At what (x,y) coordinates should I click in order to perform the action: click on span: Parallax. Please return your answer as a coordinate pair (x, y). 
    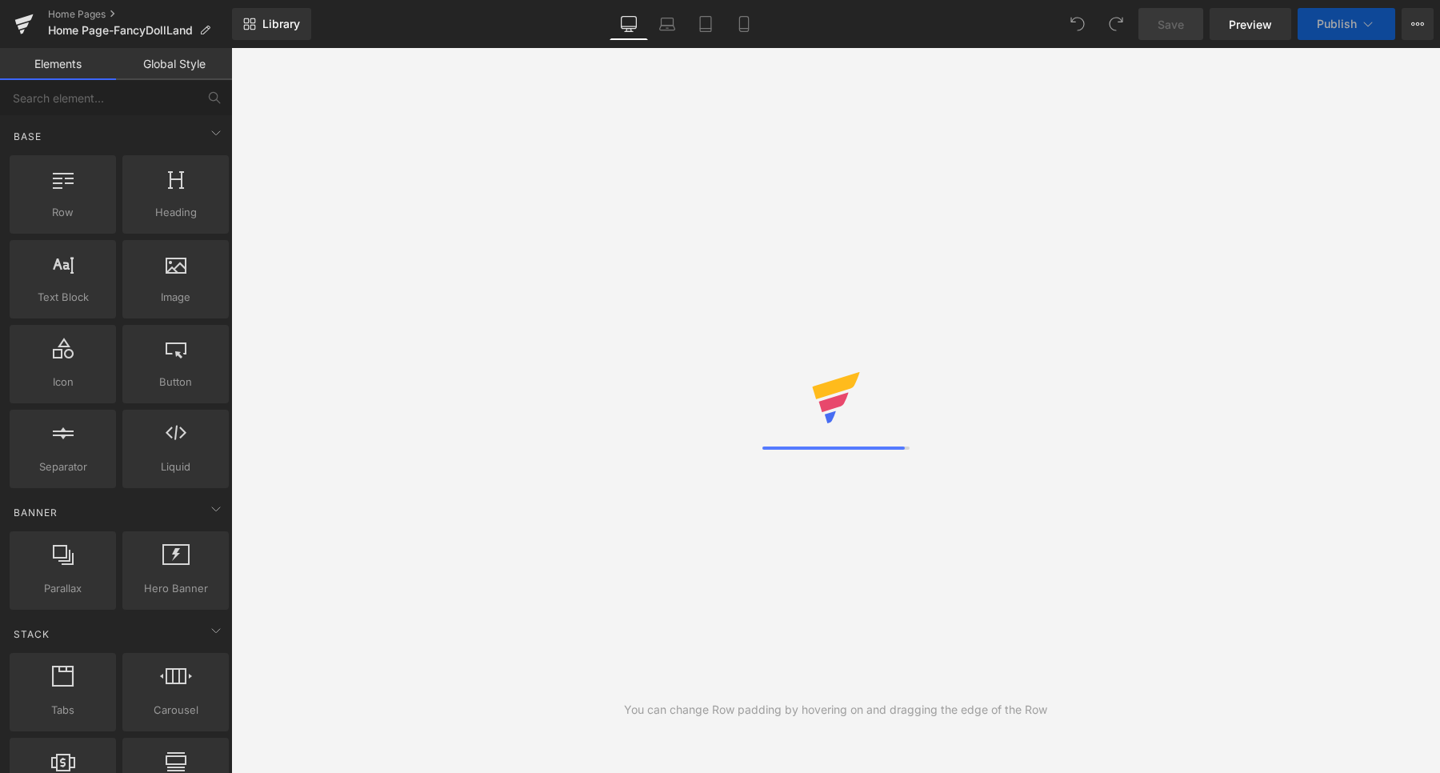
    Looking at the image, I should click on (62, 588).